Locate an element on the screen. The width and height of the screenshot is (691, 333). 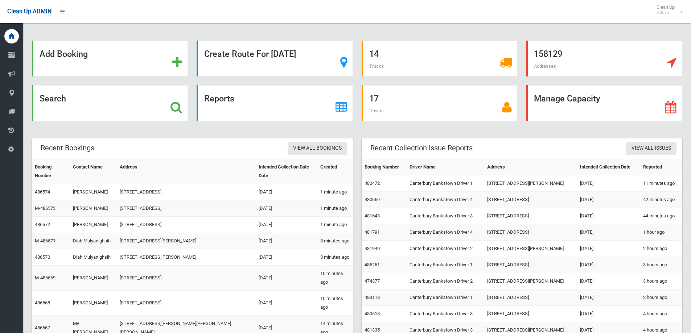
a: 483118 is located at coordinates (372, 297).